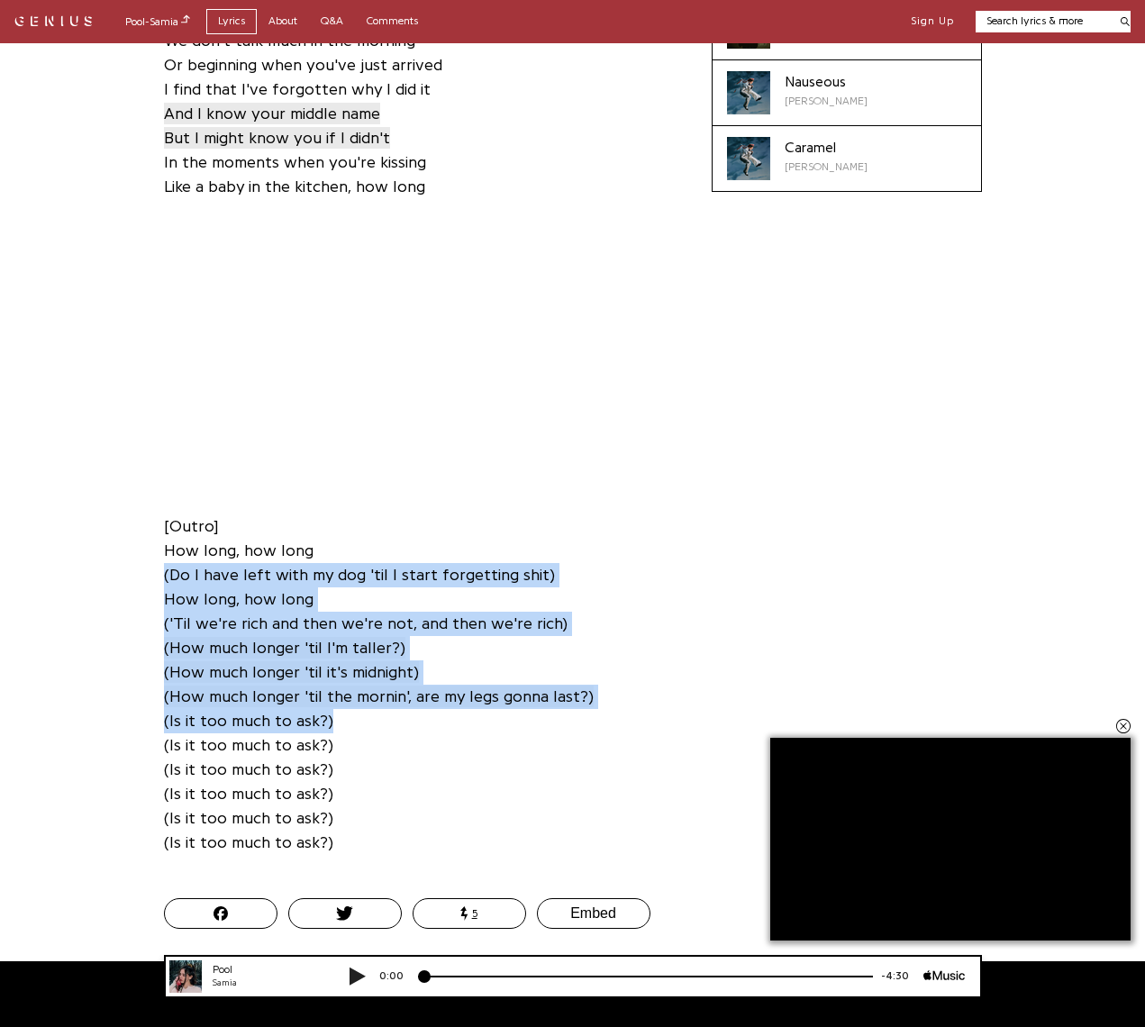 The width and height of the screenshot is (1145, 1027). What do you see at coordinates (36, 22) in the screenshot?
I see `img: 72x72bb.jpg` at bounding box center [36, 22].